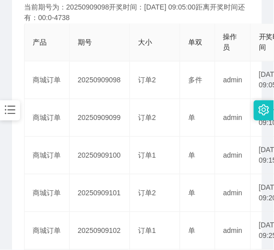  What do you see at coordinates (195, 42) in the screenshot?
I see `span: 单双` at bounding box center [195, 42].